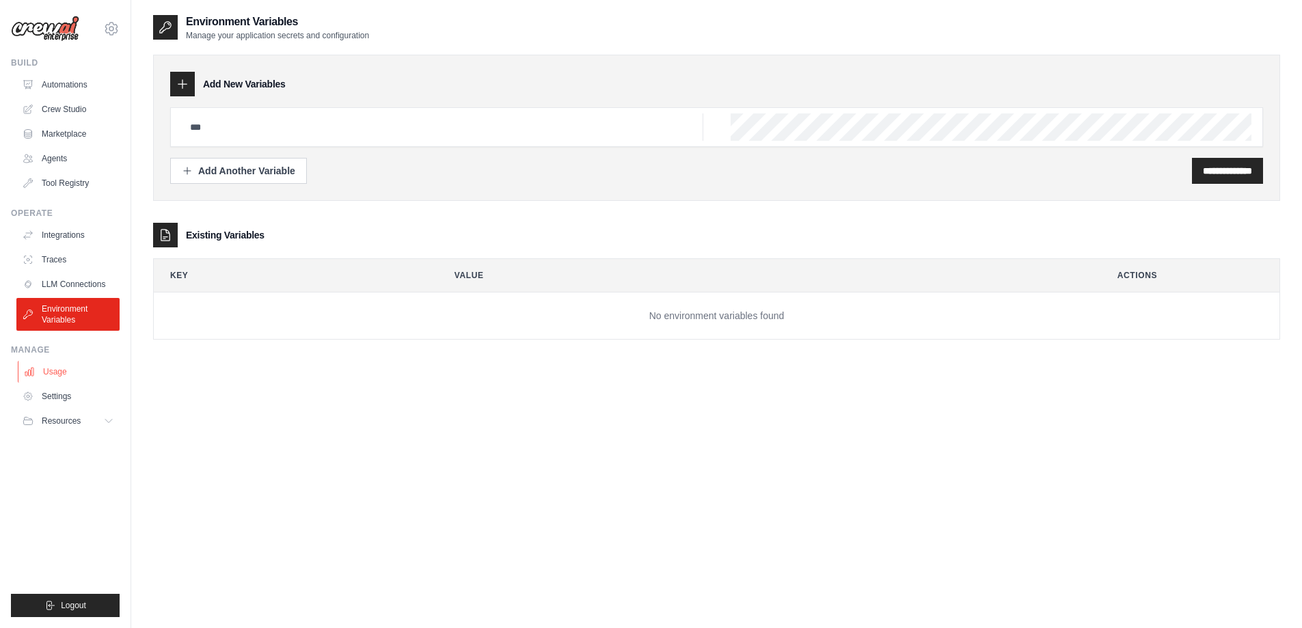  I want to click on p: Manage your application secrets and configuration, so click(278, 36).